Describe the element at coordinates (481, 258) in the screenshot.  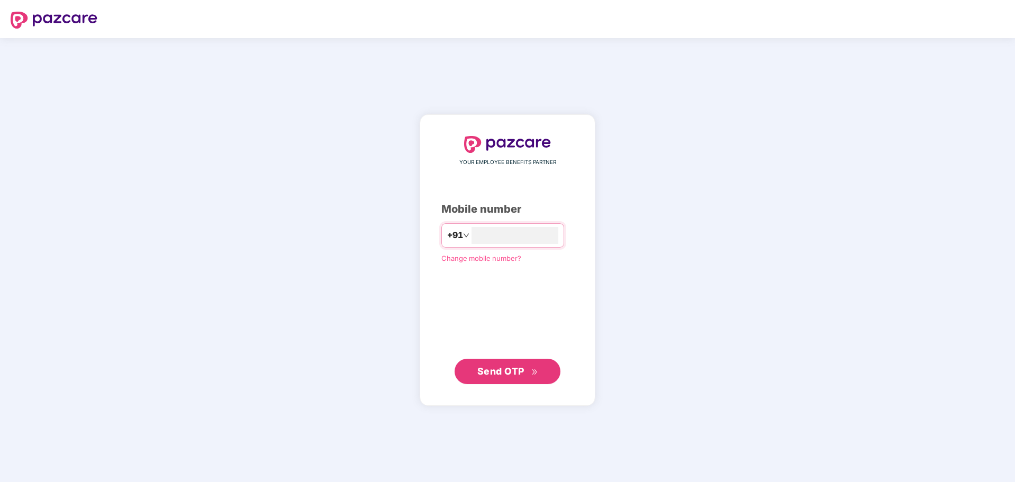
I see `a: Change mobile number?` at that location.